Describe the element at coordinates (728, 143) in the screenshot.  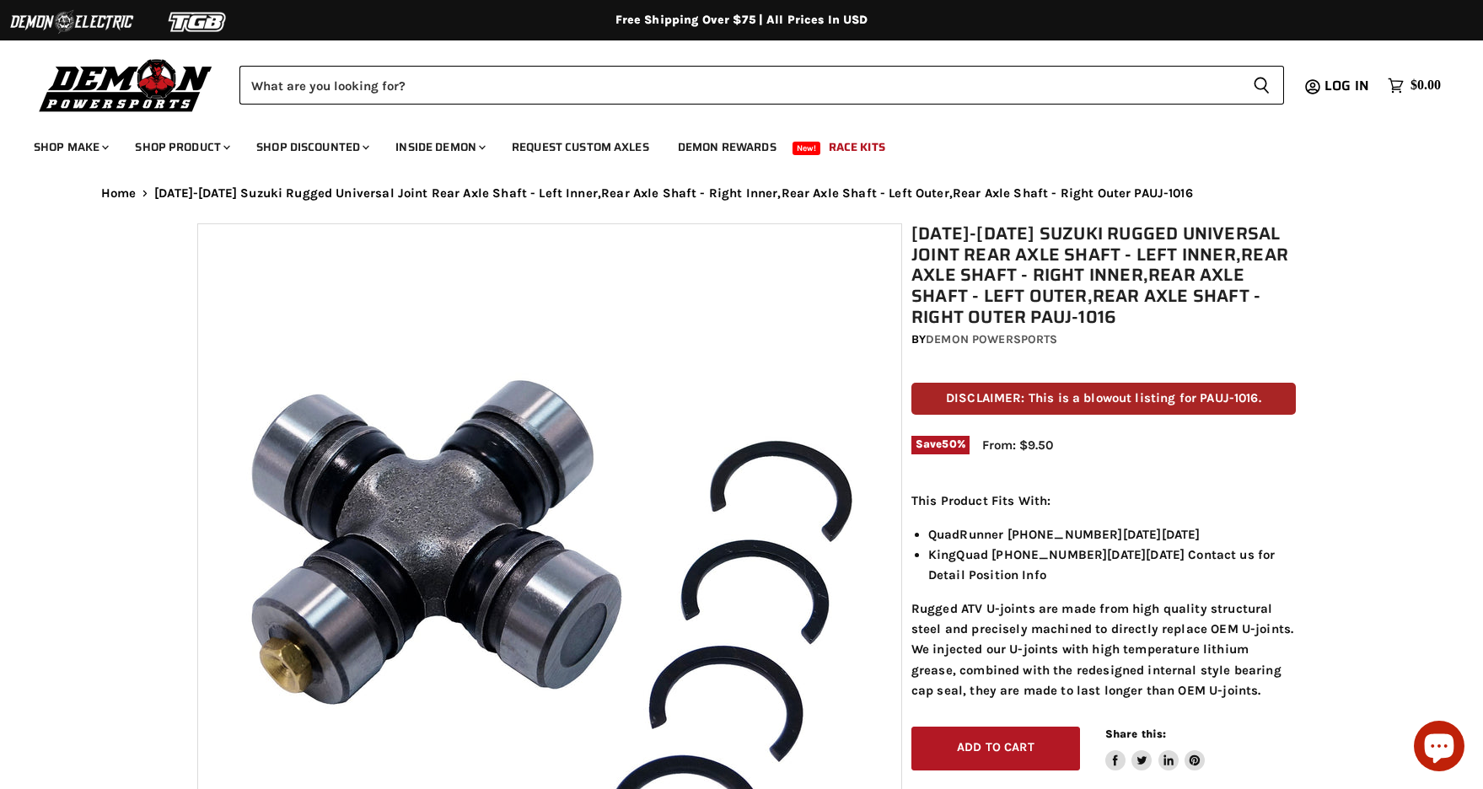
I see `ul: Main menu` at that location.